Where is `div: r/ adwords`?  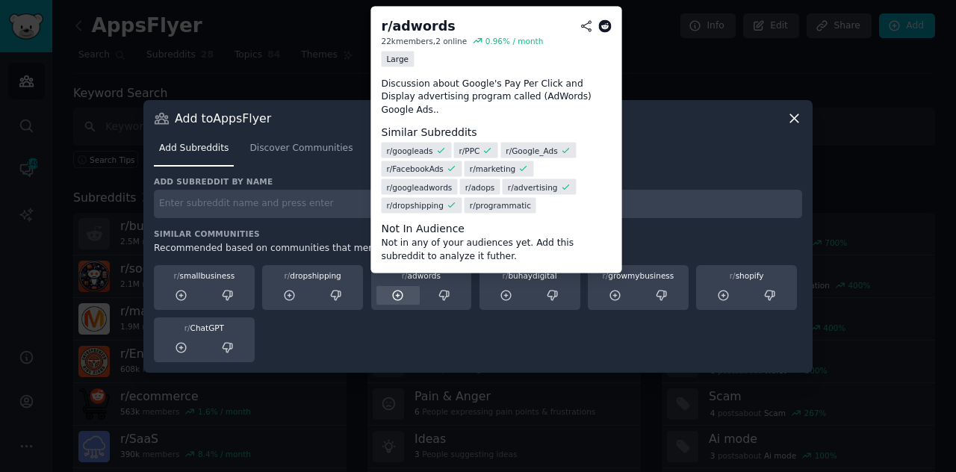
div: r/ adwords is located at coordinates (418, 26).